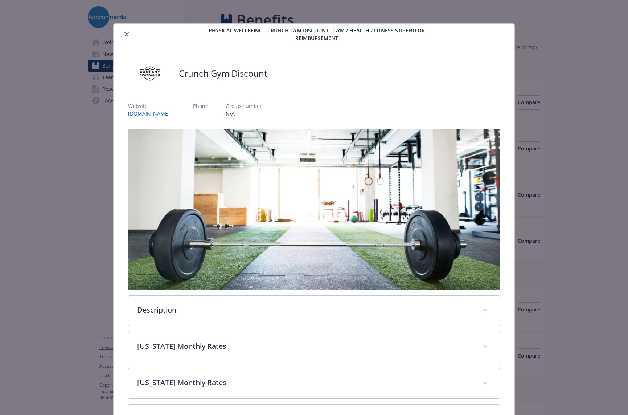  Describe the element at coordinates (127, 34) in the screenshot. I see `button: close` at that location.